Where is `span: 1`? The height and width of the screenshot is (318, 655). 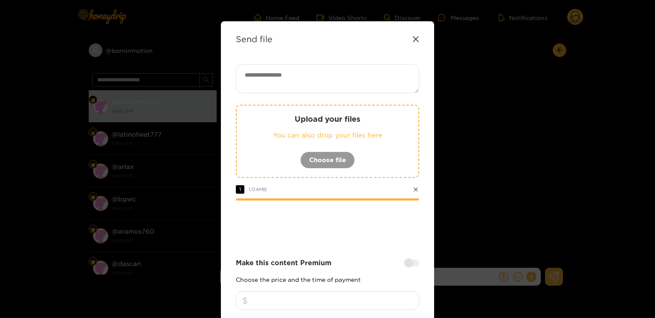
span: 1 is located at coordinates (240, 190).